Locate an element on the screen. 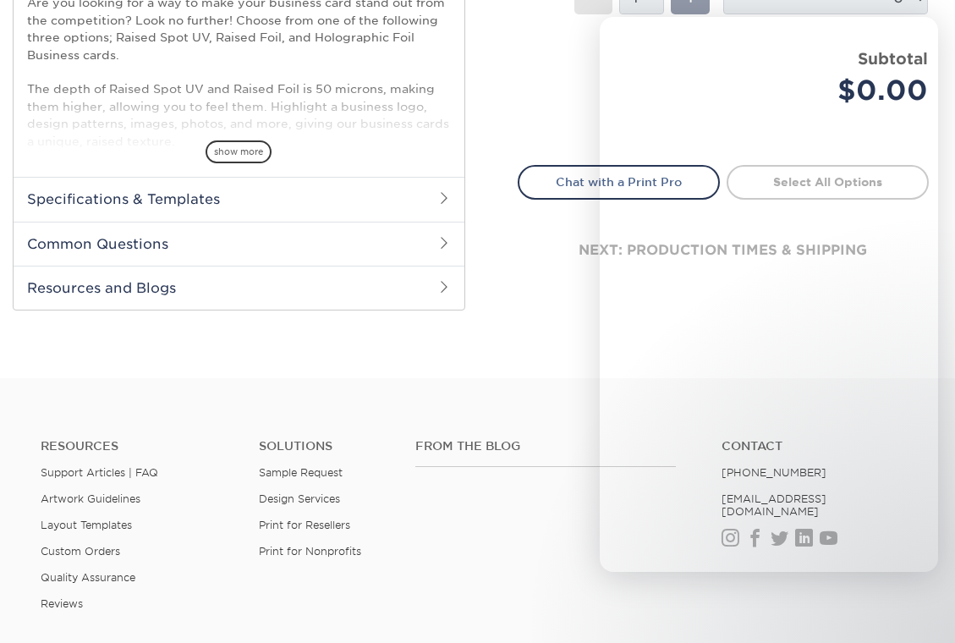 This screenshot has width=955, height=643. h4: From the Blog is located at coordinates (546, 446).